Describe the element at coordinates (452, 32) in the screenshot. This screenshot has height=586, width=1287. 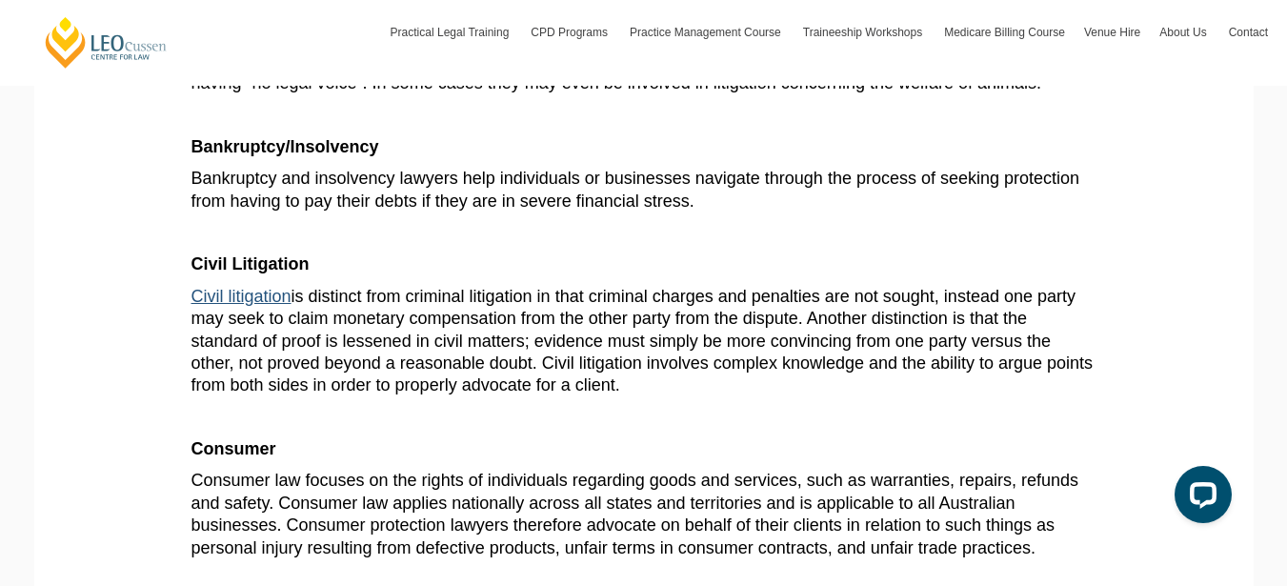
I see `a: Practical Legal Training` at that location.